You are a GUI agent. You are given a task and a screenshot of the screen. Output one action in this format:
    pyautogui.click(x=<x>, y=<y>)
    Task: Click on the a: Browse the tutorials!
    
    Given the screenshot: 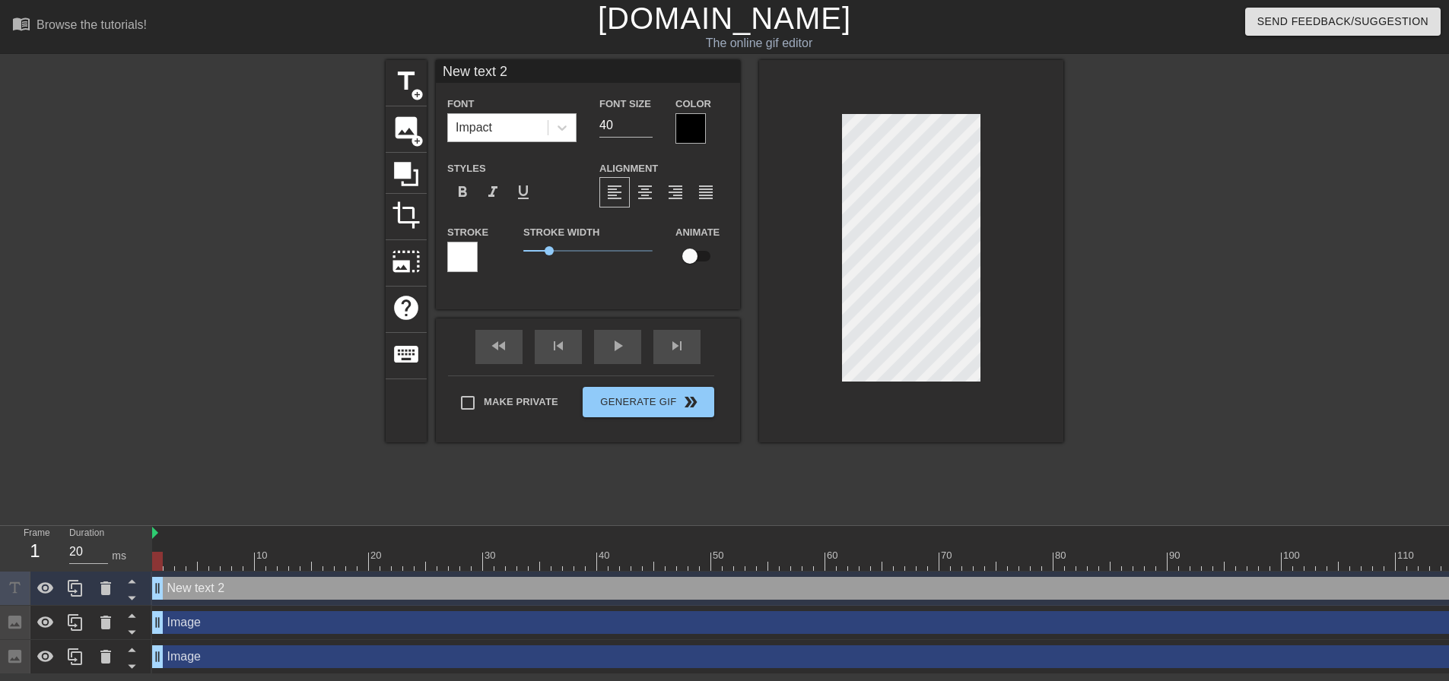 What is the action you would take?
    pyautogui.click(x=79, y=26)
    